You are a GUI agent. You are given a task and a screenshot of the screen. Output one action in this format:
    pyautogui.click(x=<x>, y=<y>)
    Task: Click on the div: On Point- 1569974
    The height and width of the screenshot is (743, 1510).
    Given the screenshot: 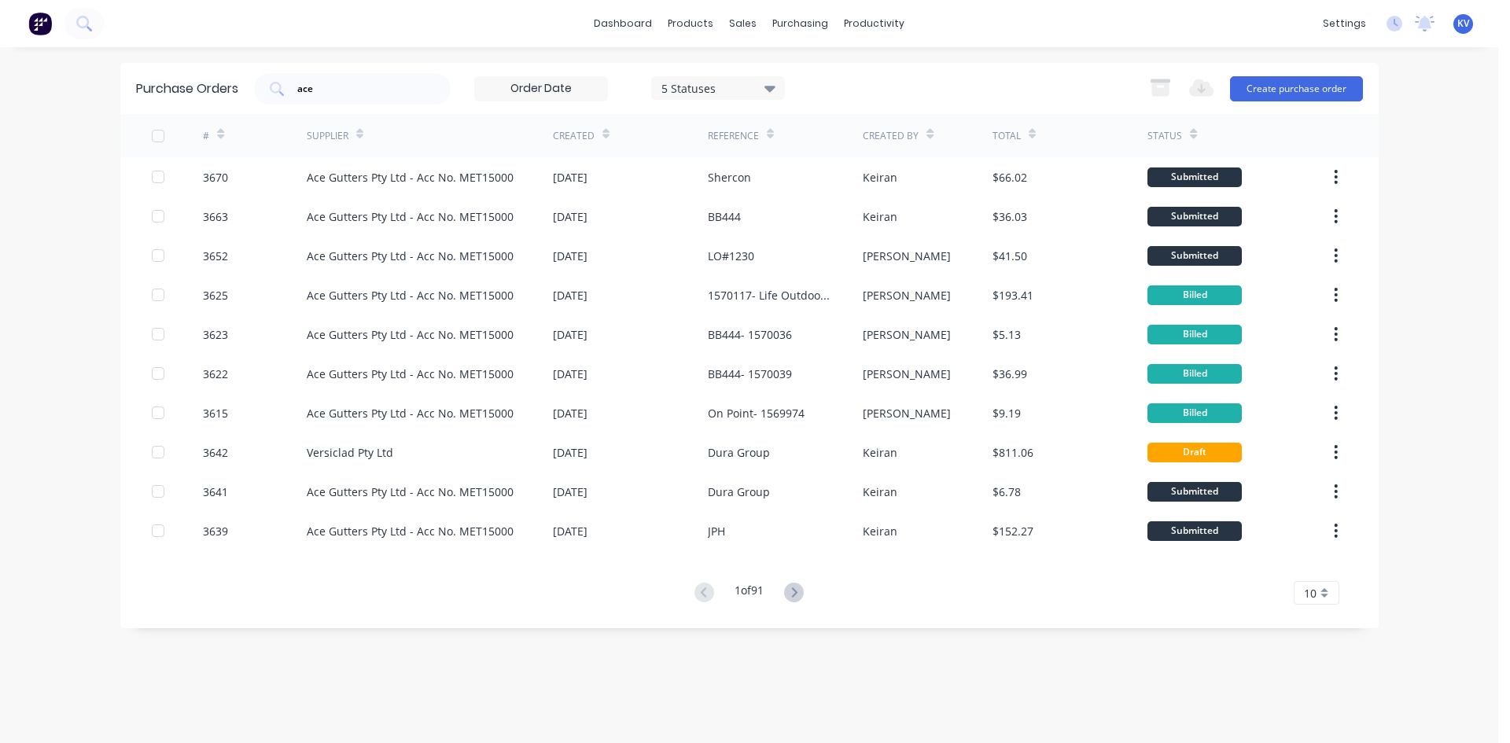 What is the action you would take?
    pyautogui.click(x=756, y=413)
    